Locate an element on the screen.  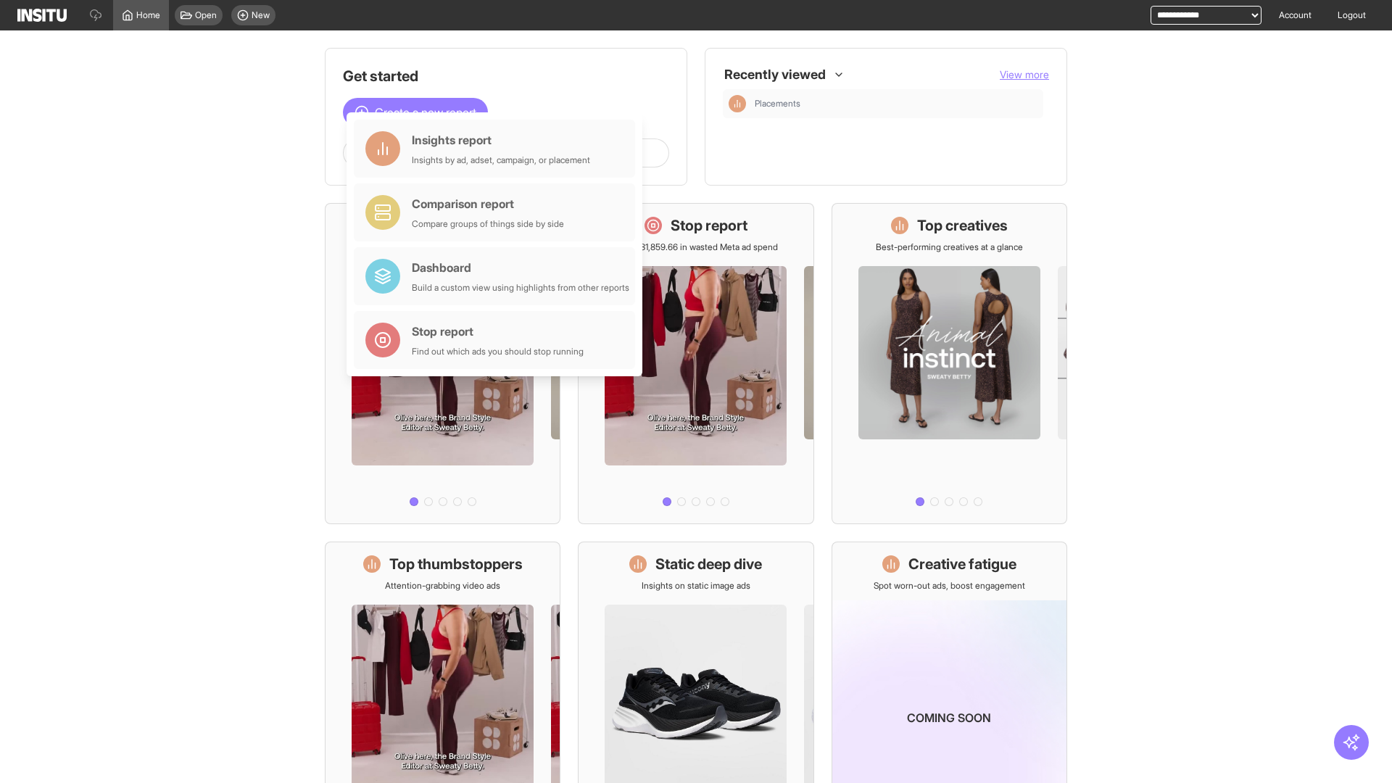
a: Stop reportSave £31,859.66 in wasted Meta ad spend is located at coordinates (695, 363).